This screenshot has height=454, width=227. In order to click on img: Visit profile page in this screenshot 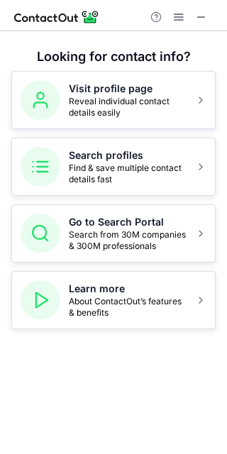, I will do `click(40, 100)`.